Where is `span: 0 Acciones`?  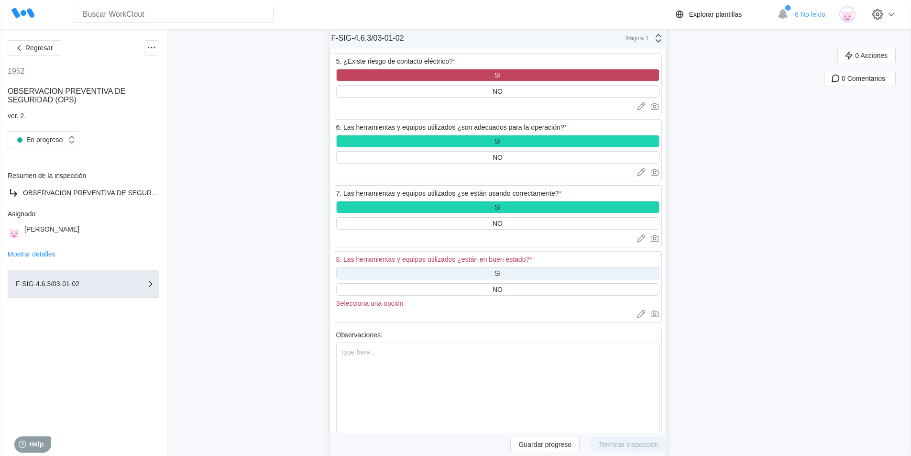 span: 0 Acciones is located at coordinates (871, 55).